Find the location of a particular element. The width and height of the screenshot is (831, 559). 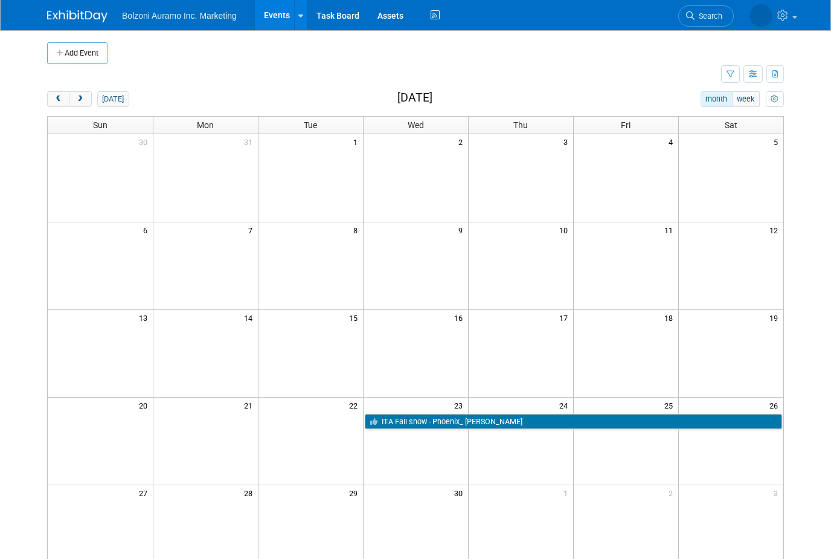

span: 5 is located at coordinates (778, 141).